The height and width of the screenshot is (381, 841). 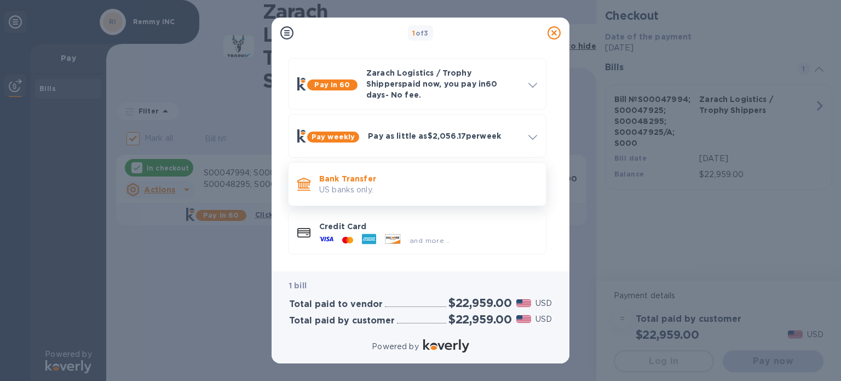 What do you see at coordinates (395, 346) in the screenshot?
I see `p: Powered by` at bounding box center [395, 346].